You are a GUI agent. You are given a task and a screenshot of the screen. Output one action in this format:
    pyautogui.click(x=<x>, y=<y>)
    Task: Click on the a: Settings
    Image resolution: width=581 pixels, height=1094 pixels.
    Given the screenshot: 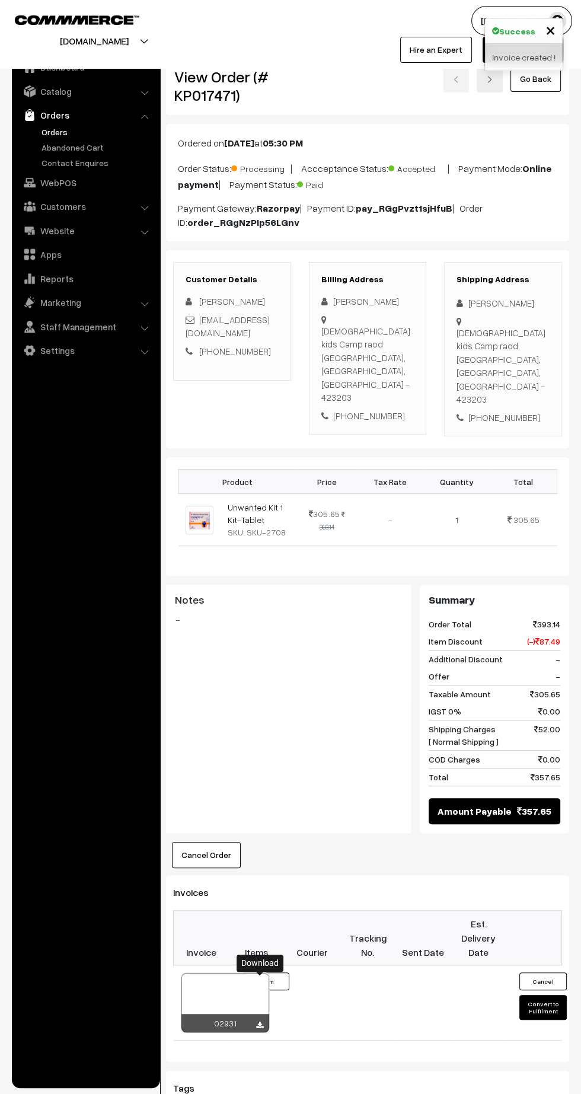 What is the action you would take?
    pyautogui.click(x=85, y=350)
    